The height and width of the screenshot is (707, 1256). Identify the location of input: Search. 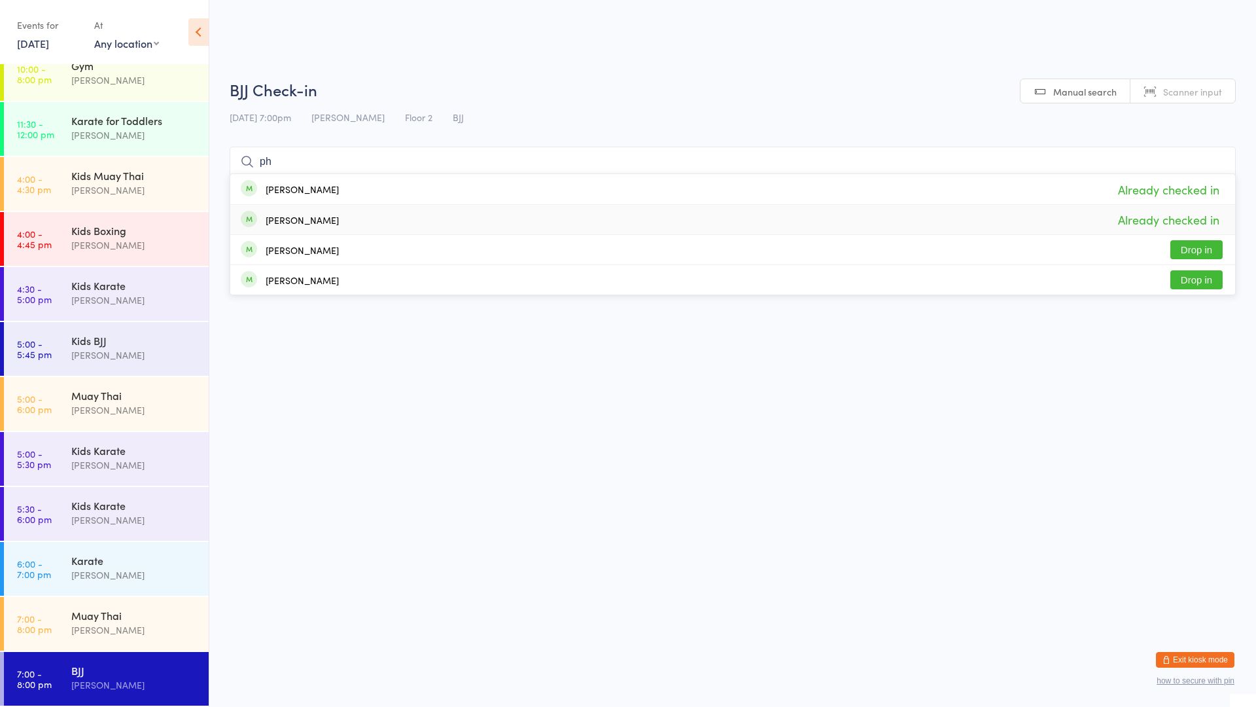
(733, 162).